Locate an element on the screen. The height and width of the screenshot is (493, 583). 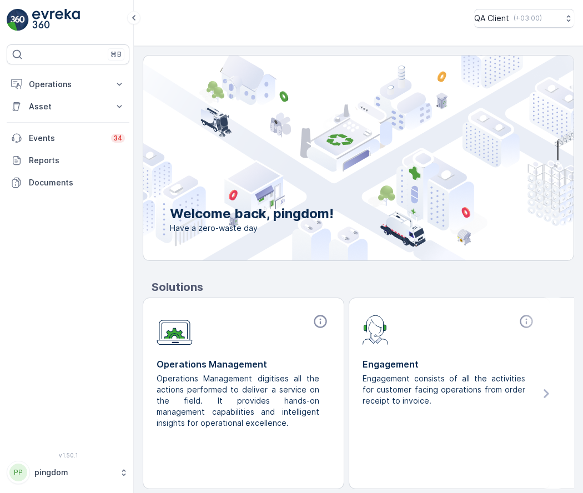
p: Events is located at coordinates (67, 138).